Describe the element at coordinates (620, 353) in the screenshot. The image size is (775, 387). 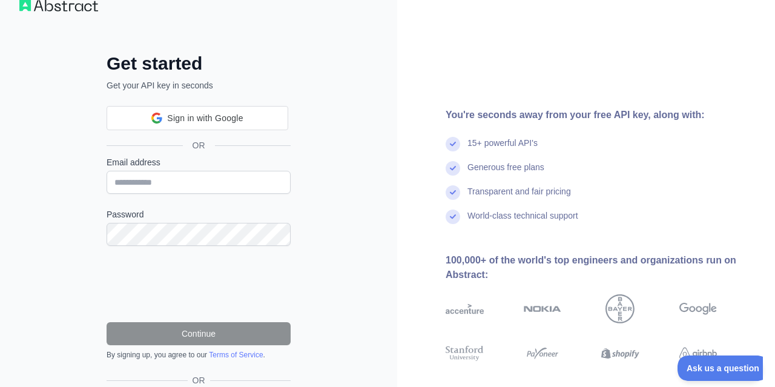
I see `img: shopify` at that location.